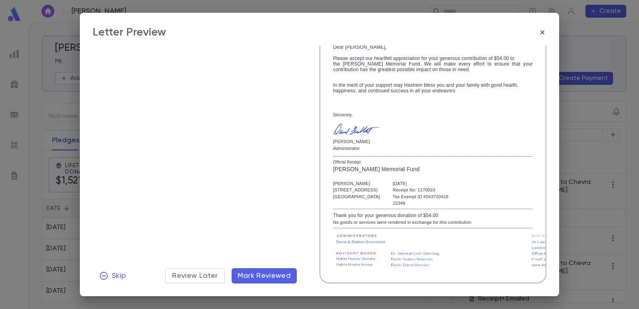 Image resolution: width=639 pixels, height=309 pixels. What do you see at coordinates (195, 275) in the screenshot?
I see `button: Review Later` at bounding box center [195, 275].